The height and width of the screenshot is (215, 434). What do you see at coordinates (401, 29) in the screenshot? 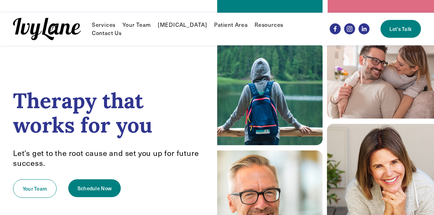
I see `a: Let's Talk` at bounding box center [401, 29].